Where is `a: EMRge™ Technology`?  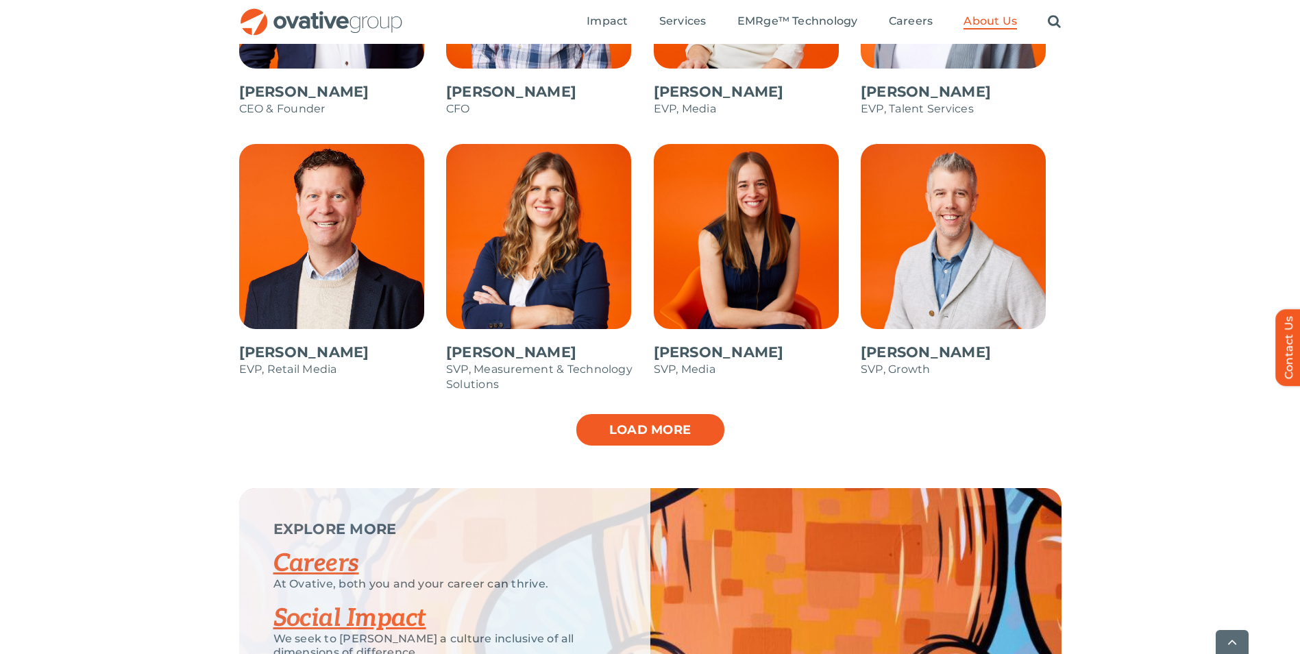
a: EMRge™ Technology is located at coordinates (797, 22).